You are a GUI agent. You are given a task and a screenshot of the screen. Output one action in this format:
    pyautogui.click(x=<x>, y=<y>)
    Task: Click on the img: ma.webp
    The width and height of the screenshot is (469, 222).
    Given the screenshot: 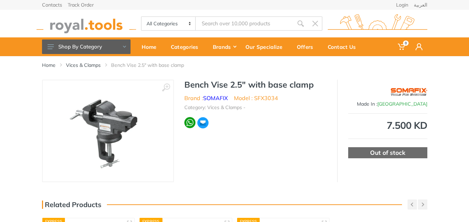 What is the action you would take?
    pyautogui.click(x=203, y=123)
    